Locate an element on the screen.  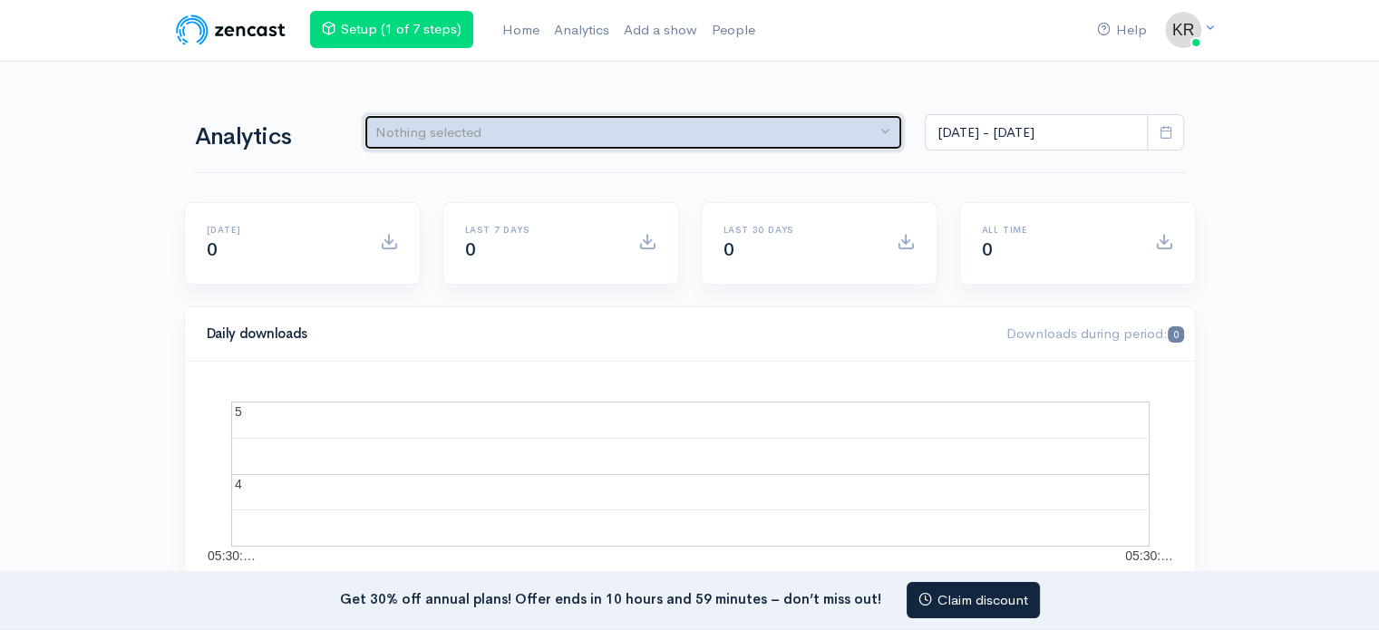
span: Downloads during period: is located at coordinates (1094, 333).